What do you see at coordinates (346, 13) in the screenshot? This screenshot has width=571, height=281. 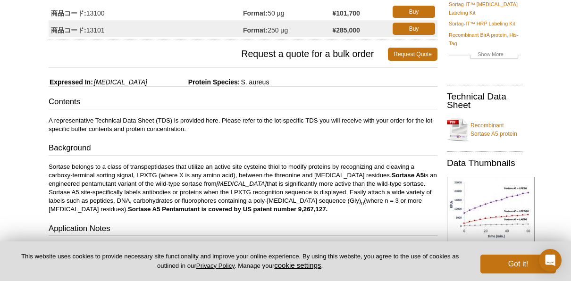 I see `strong: ¥101,700` at bounding box center [346, 13].